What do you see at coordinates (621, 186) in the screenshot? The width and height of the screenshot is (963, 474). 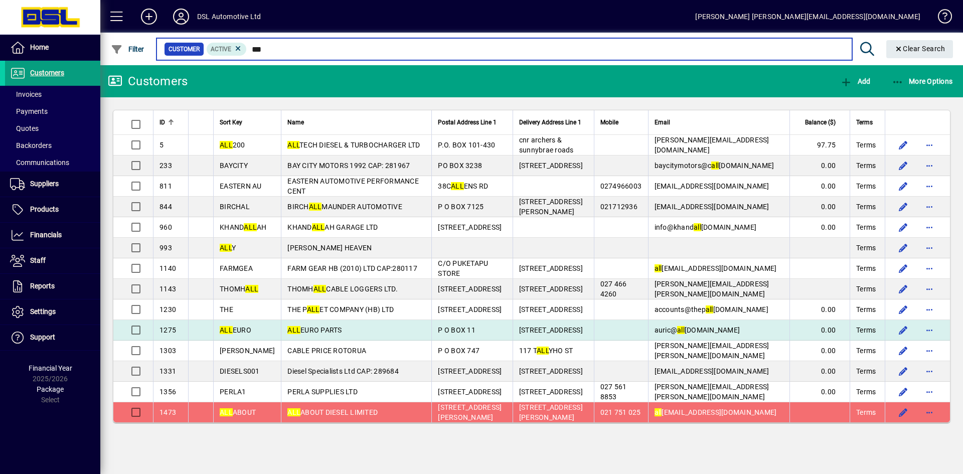 I see `span: 0274966003` at bounding box center [621, 186].